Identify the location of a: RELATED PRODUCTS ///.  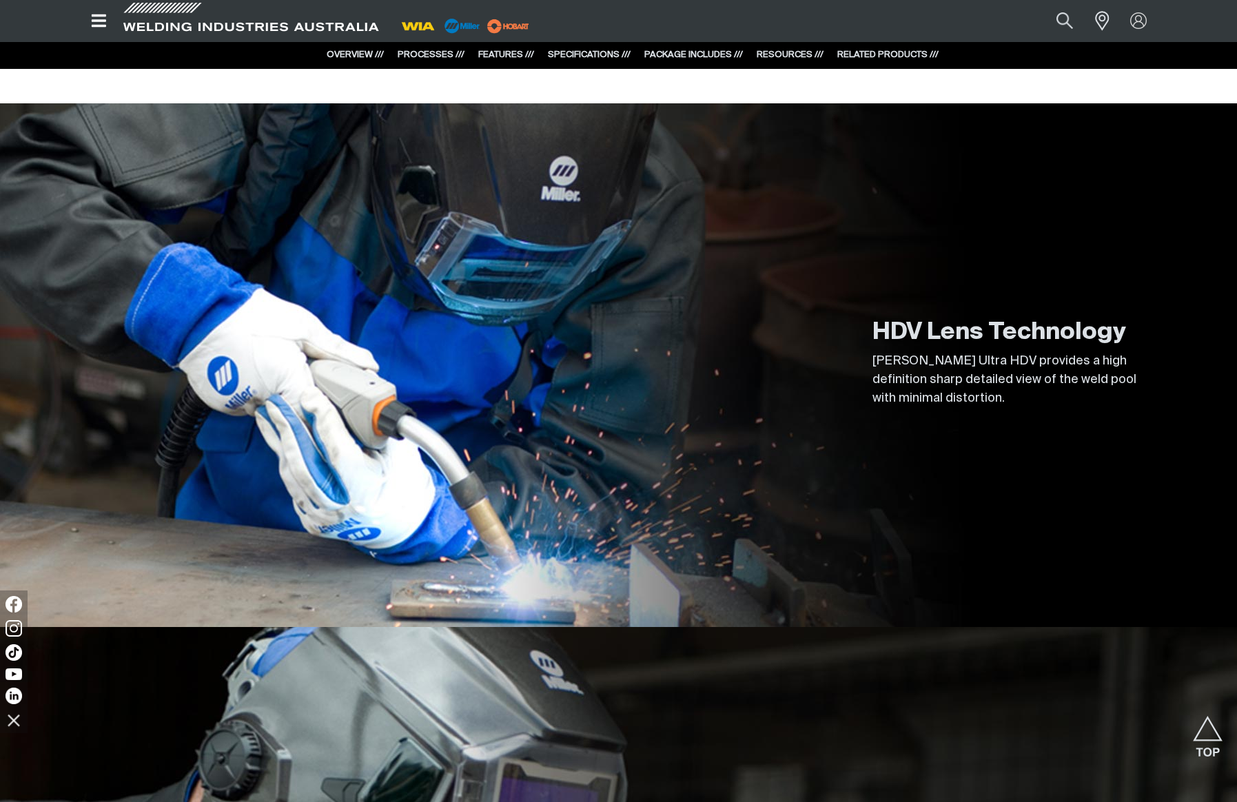
(887, 54).